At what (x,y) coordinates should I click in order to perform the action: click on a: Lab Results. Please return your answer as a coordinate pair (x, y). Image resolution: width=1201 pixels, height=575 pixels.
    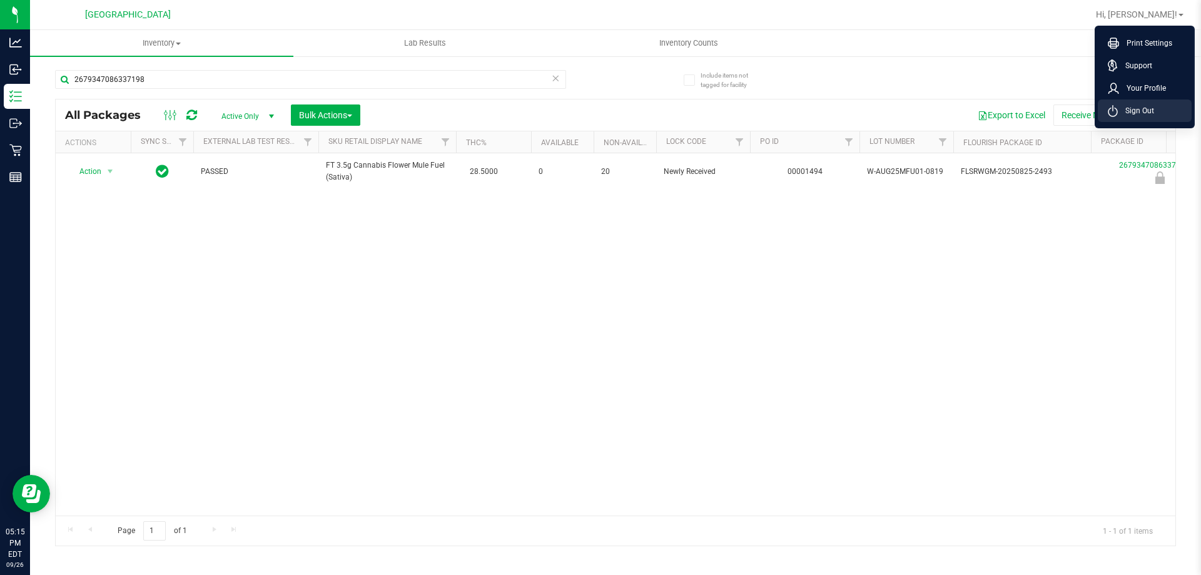
    Looking at the image, I should click on (425, 43).